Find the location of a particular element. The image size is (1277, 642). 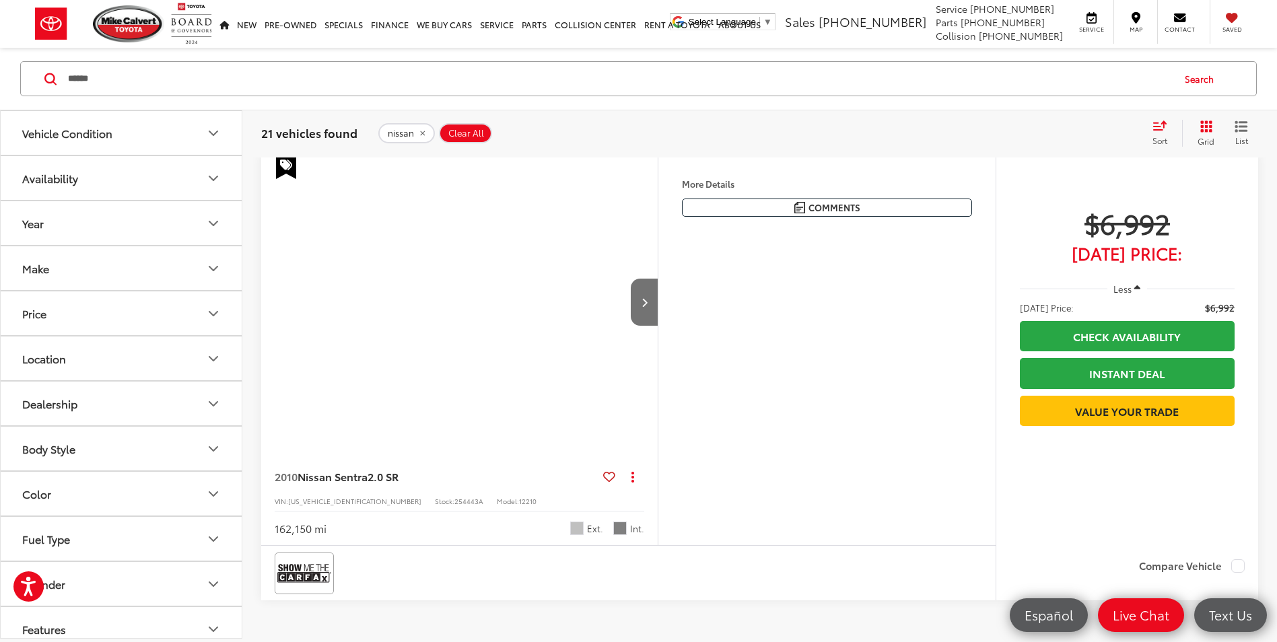

span: Less is located at coordinates (1122, 289).